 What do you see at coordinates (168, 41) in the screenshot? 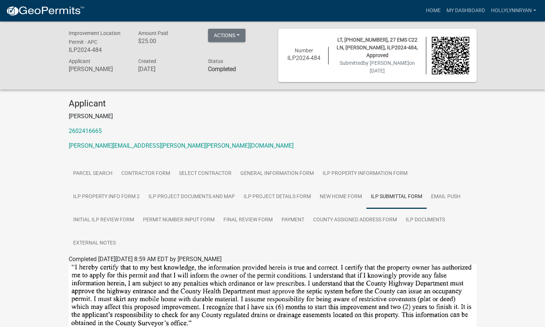
I see `h6: $25.00` at bounding box center [168, 41].